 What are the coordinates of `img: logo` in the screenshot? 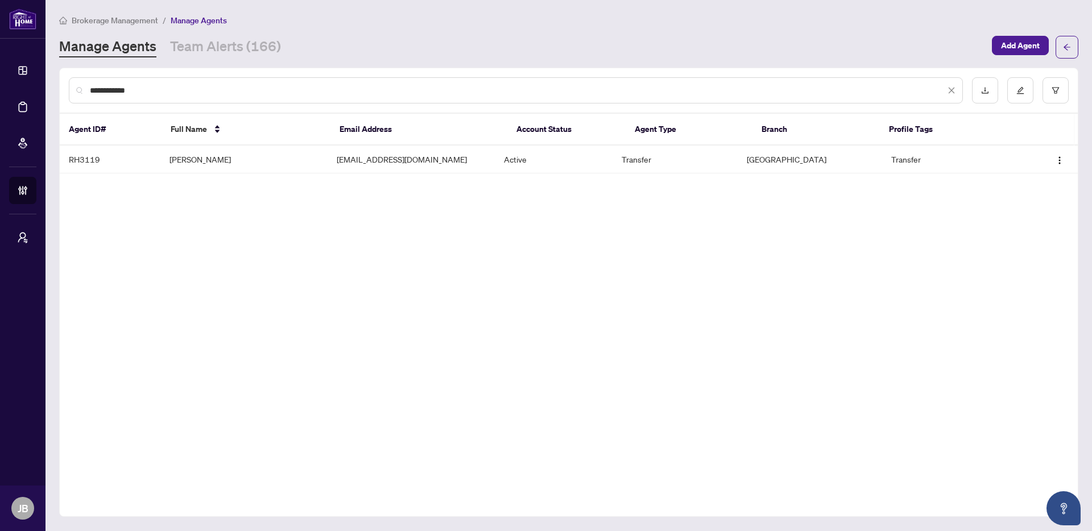 It's located at (23, 19).